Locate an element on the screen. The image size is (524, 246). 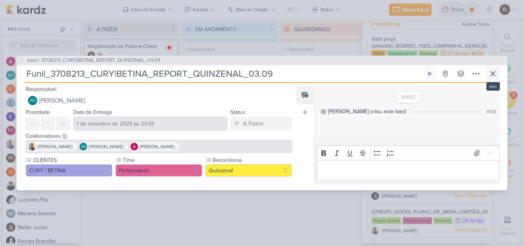
div: Colaboradores is located at coordinates (159, 136).